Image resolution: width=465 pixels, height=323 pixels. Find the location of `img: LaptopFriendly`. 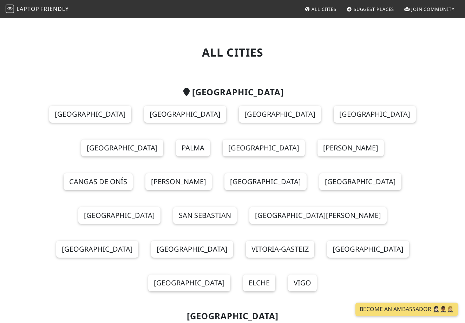

img: LaptopFriendly is located at coordinates (10, 9).